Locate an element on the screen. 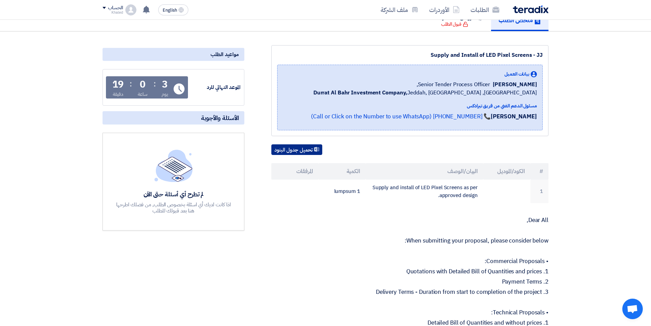  td: 1 lumpsum is located at coordinates (342, 191).